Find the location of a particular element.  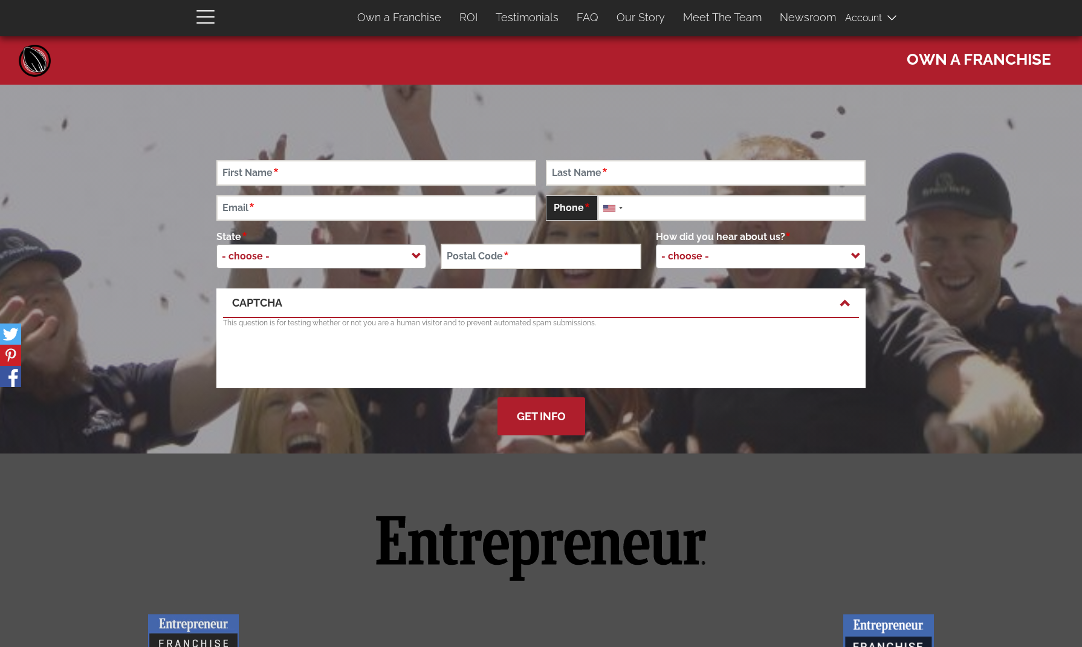

a: CAPTCHA is located at coordinates (541, 303).